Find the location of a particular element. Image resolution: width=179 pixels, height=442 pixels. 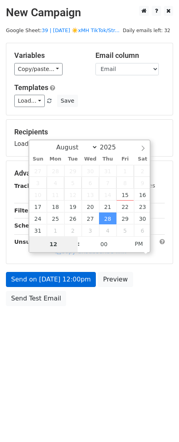

span: Tue is located at coordinates (73, 159).